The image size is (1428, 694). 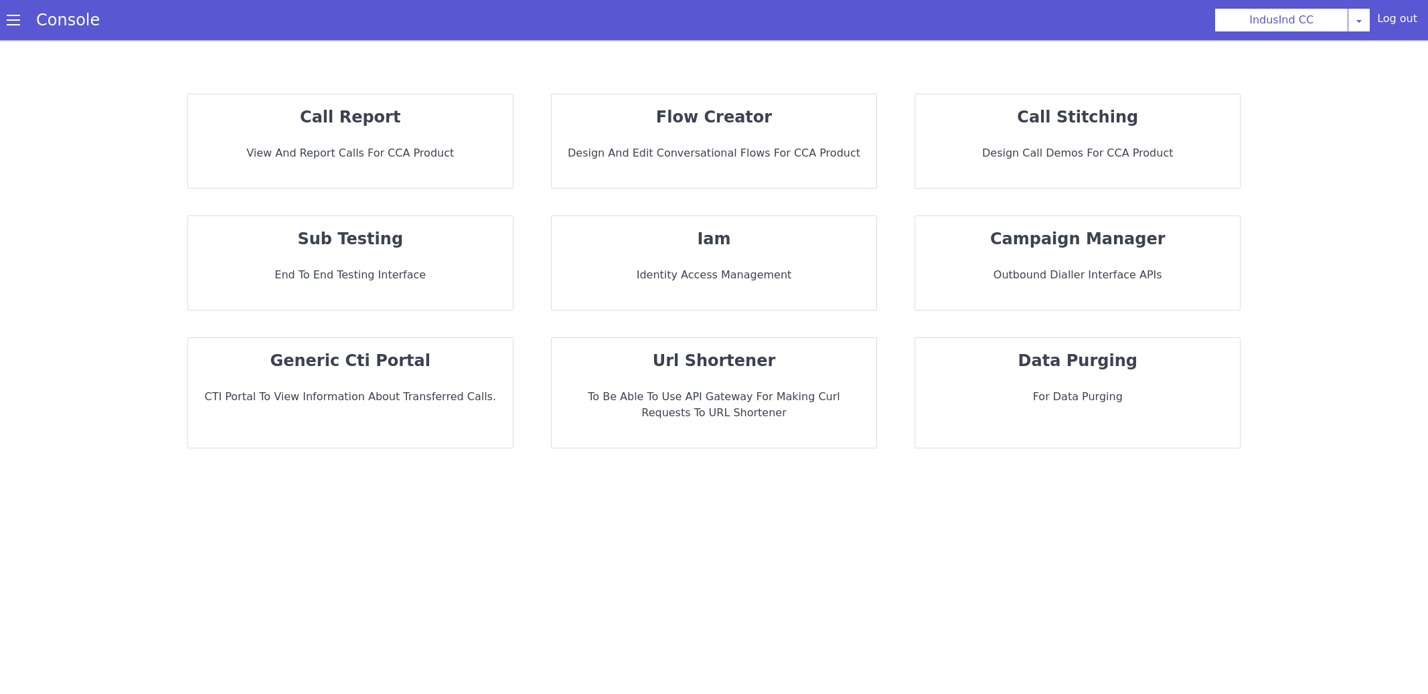 I want to click on p: Design call demos for CCA Product, so click(x=1077, y=153).